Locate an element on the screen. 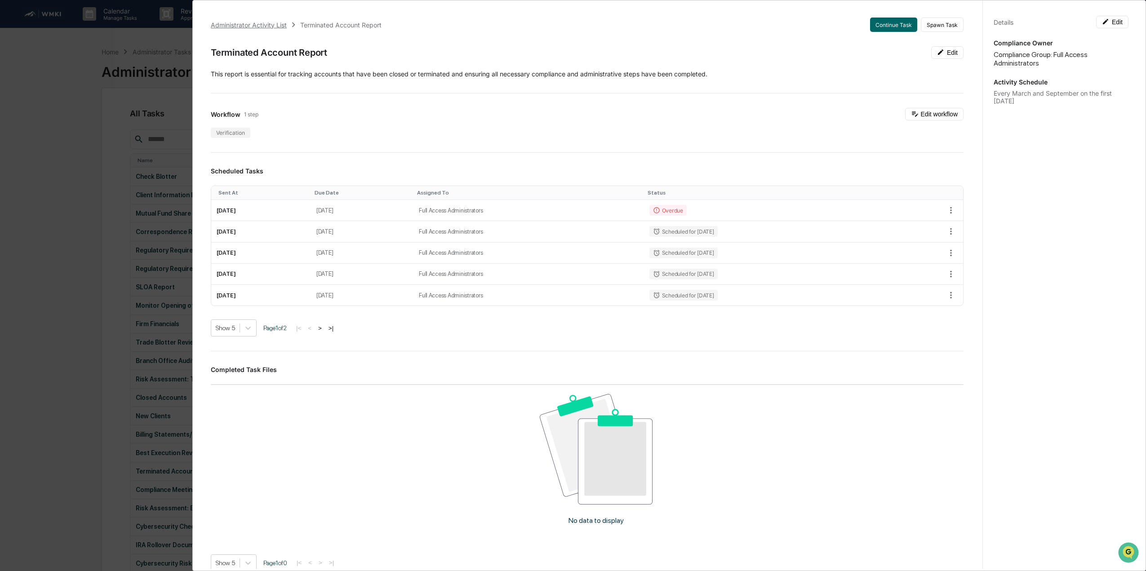 Image resolution: width=1146 pixels, height=571 pixels. span: Pylon is located at coordinates (99, 156).